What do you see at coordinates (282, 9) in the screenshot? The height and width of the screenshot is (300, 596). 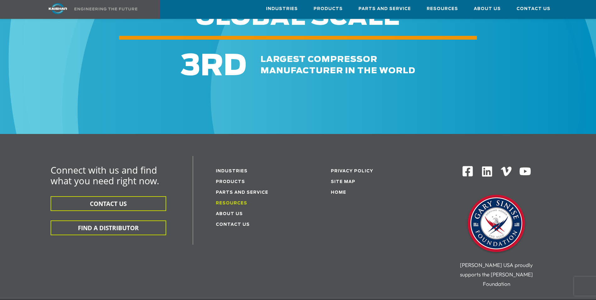 I see `span: Industries` at bounding box center [282, 9].